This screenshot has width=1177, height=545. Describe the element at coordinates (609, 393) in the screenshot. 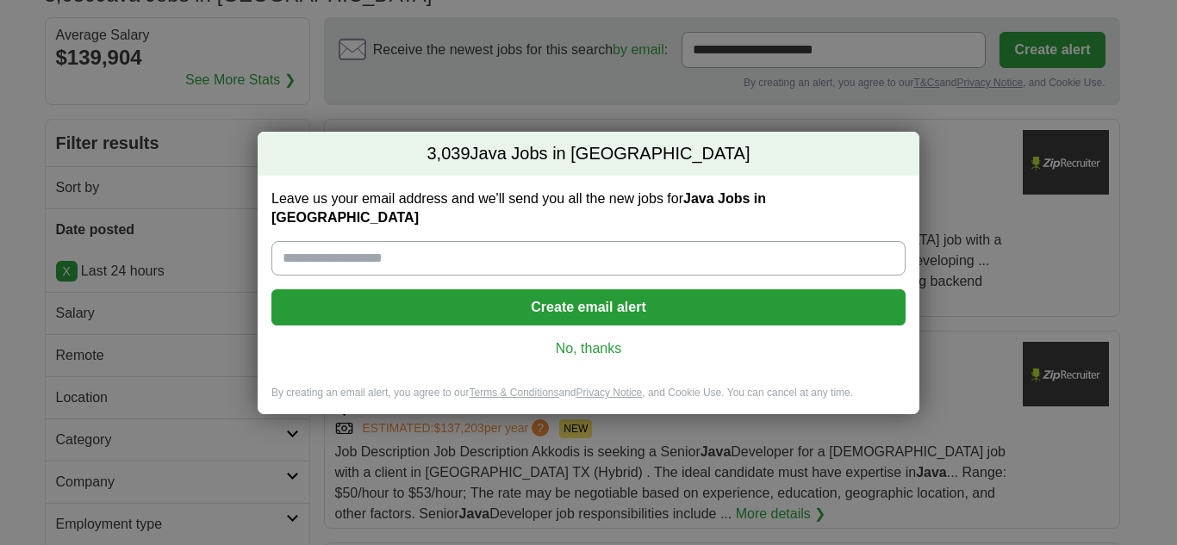

I see `a: Privacy Notice` at that location.